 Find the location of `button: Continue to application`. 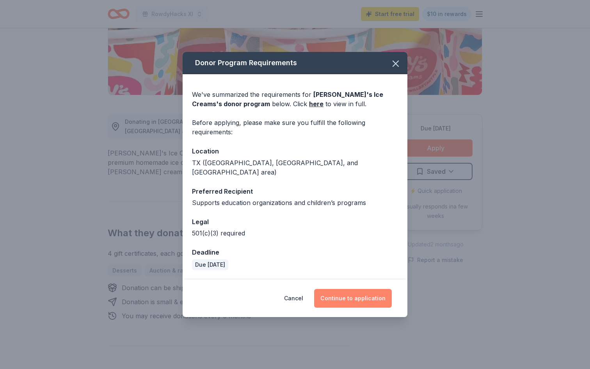

button: Continue to application is located at coordinates (353, 298).